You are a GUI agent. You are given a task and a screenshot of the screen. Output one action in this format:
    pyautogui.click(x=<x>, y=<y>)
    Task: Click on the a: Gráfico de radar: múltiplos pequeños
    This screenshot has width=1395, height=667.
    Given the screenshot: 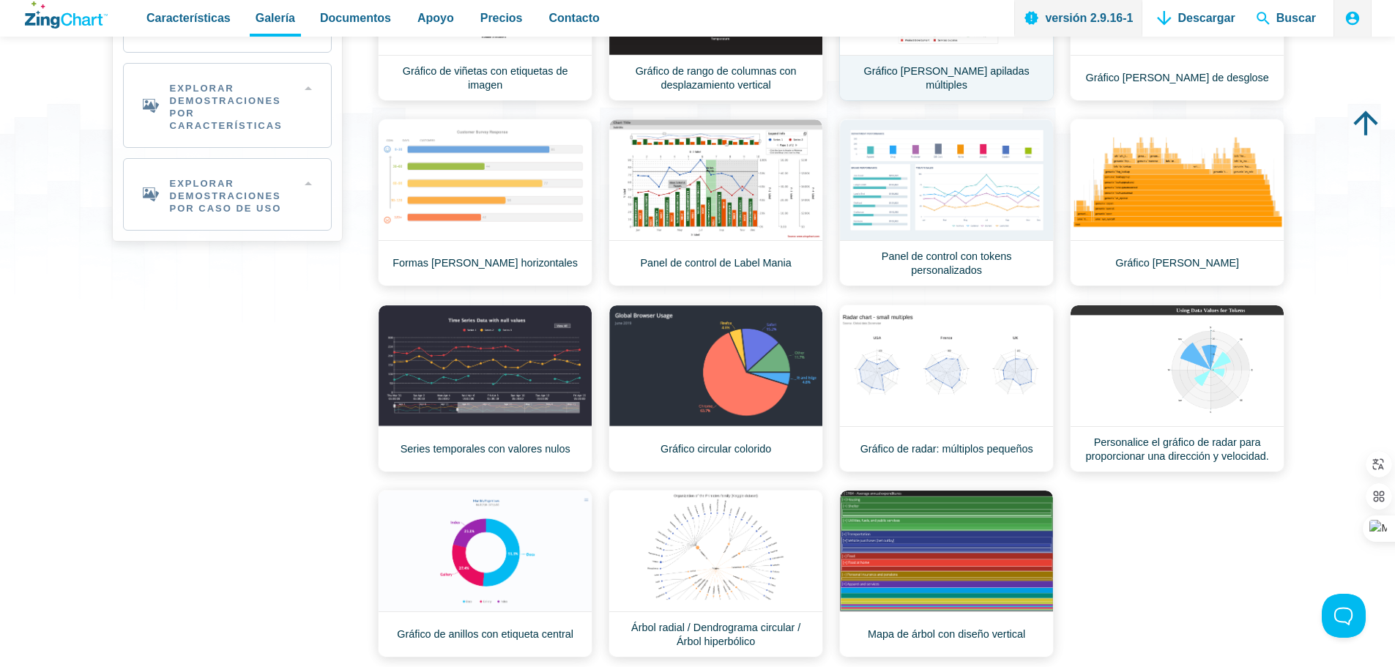 What is the action you would take?
    pyautogui.click(x=946, y=388)
    